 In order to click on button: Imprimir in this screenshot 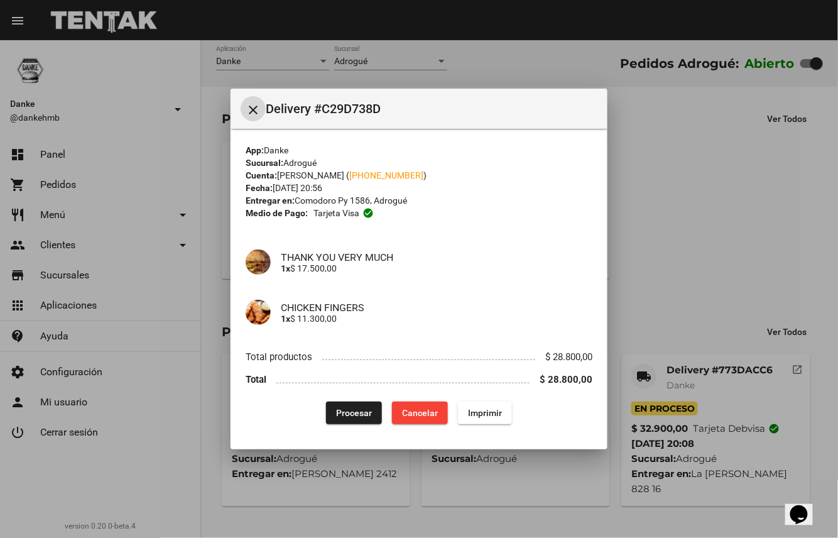, I will do `click(485, 413)`.